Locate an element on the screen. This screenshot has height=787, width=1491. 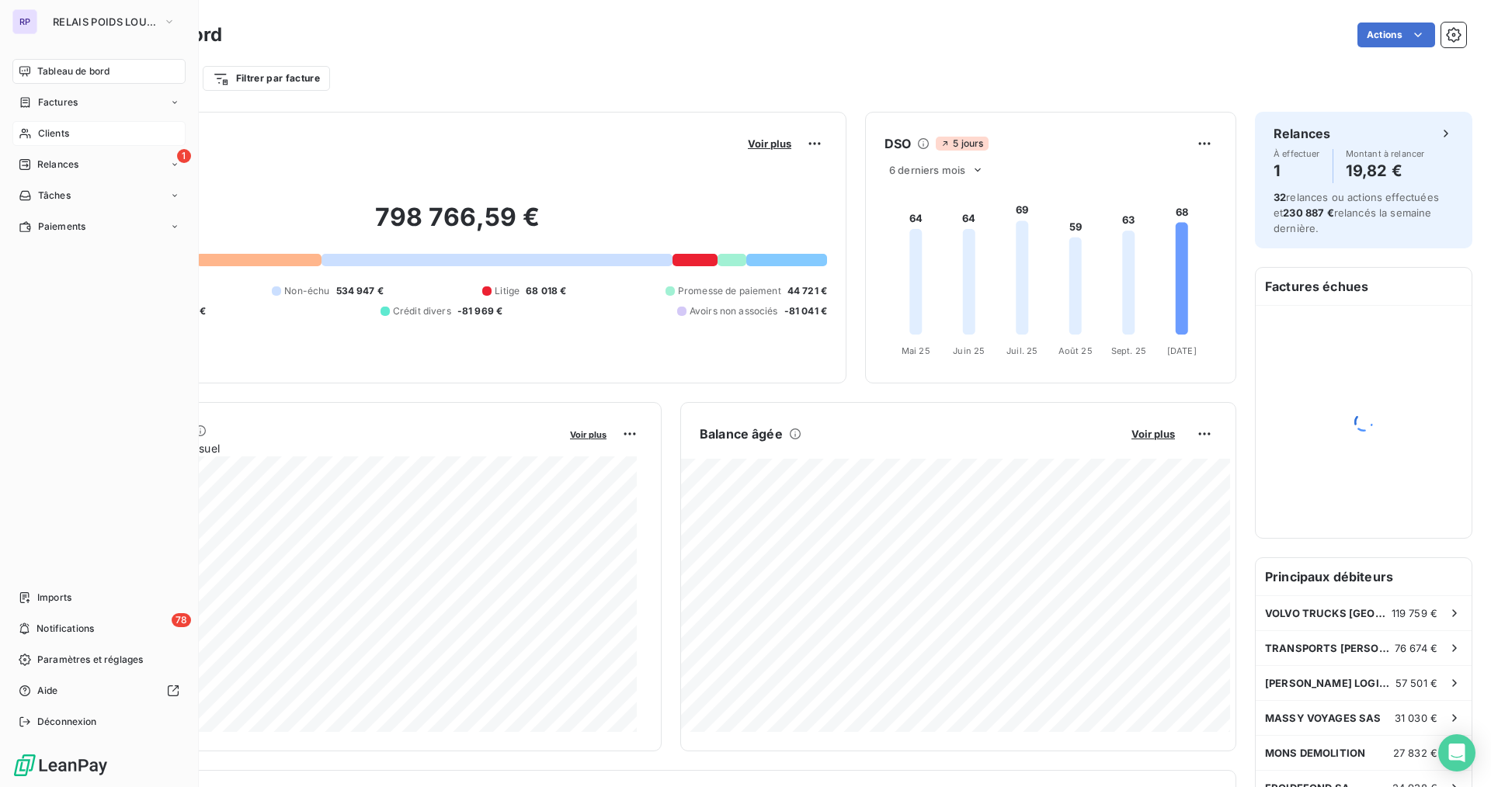
h6: Balance âgée is located at coordinates (741, 434).